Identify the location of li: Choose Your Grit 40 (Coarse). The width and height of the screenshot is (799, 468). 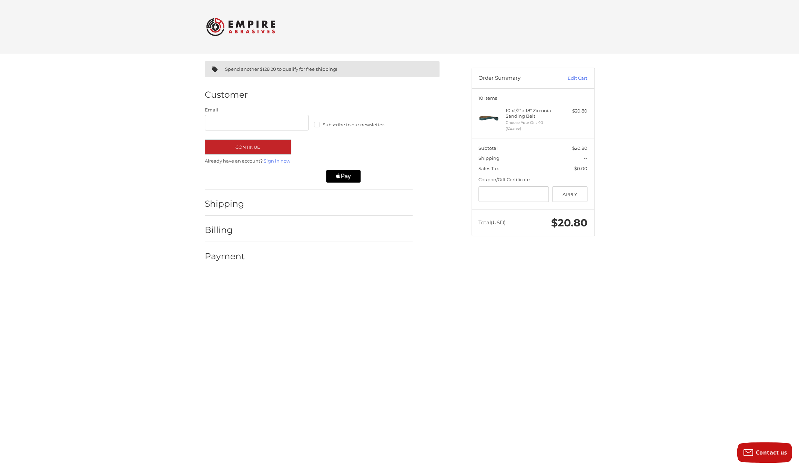
(532, 125).